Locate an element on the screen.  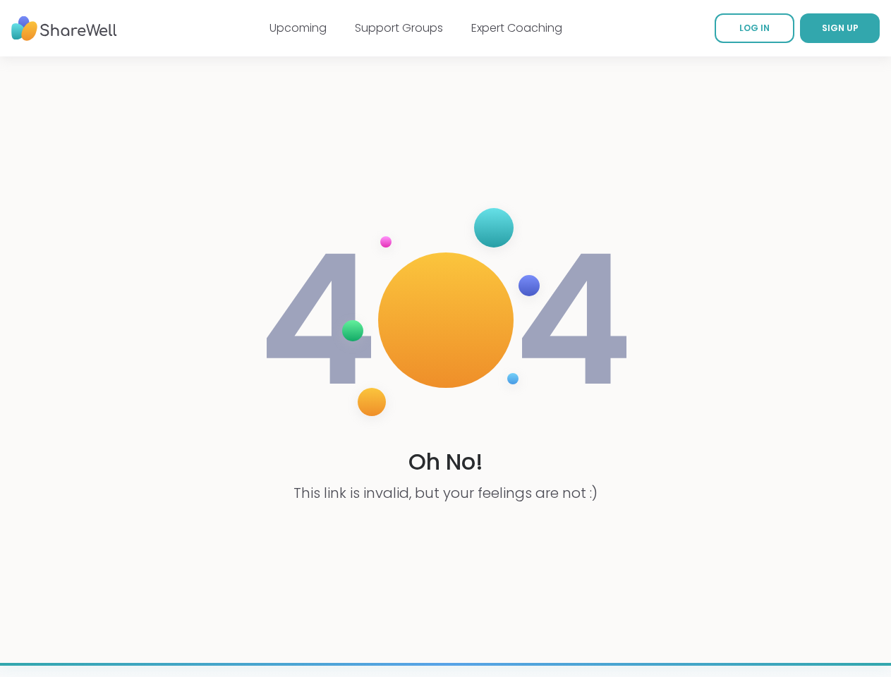
img: 404 is located at coordinates (446, 320).